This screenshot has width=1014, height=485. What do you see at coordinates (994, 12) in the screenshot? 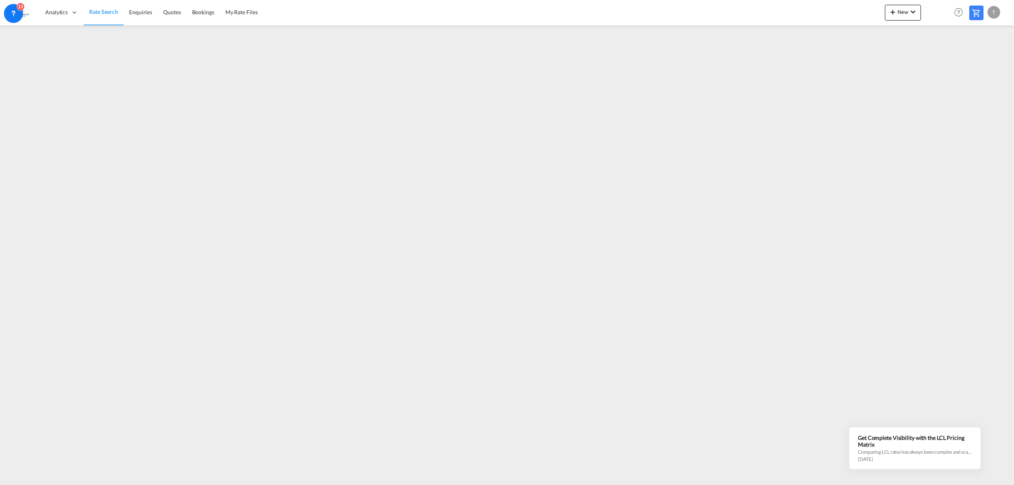
I see `div: T` at bounding box center [994, 12].